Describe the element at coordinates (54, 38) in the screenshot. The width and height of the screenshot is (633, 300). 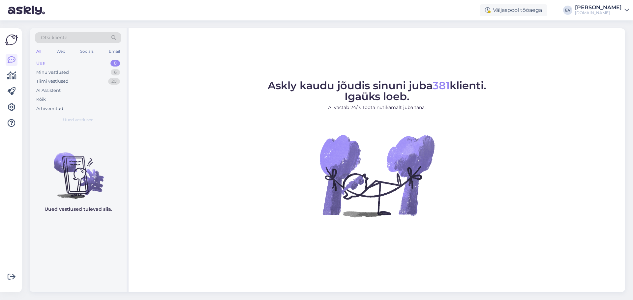
I see `span: Otsi kliente` at that location.